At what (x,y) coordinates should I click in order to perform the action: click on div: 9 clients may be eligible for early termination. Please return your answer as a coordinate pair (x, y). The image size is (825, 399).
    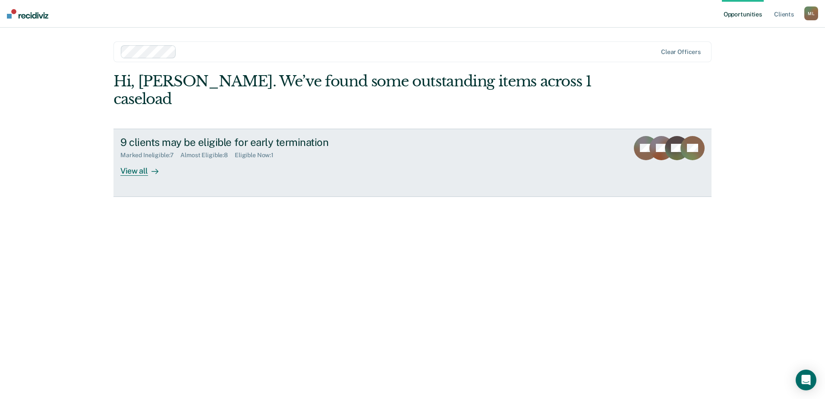
    Looking at the image, I should click on (272, 142).